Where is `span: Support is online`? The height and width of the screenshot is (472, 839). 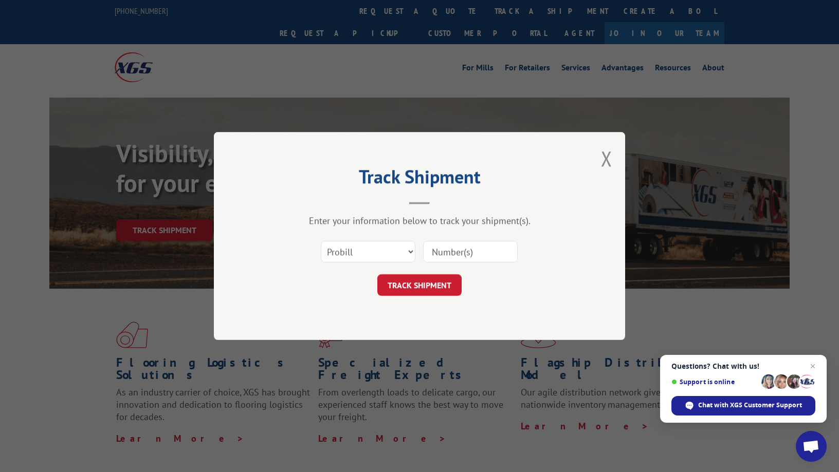
span: Support is online is located at coordinates (714, 382).